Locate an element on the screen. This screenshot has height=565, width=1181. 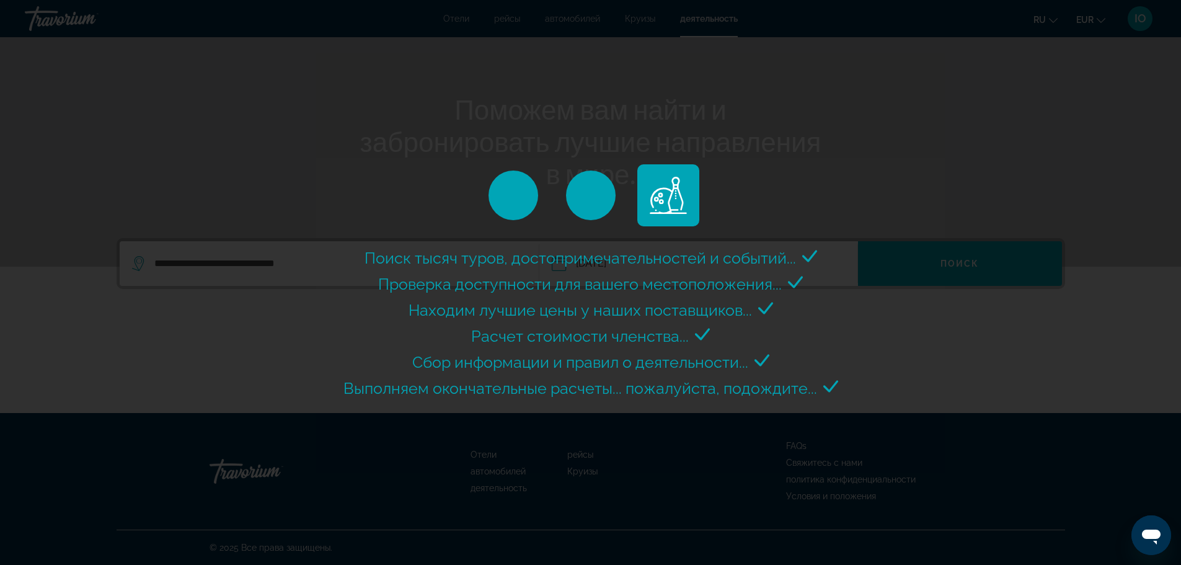
span: Поиск тысяч туров, достопримечательностей и событий... is located at coordinates (580, 258).